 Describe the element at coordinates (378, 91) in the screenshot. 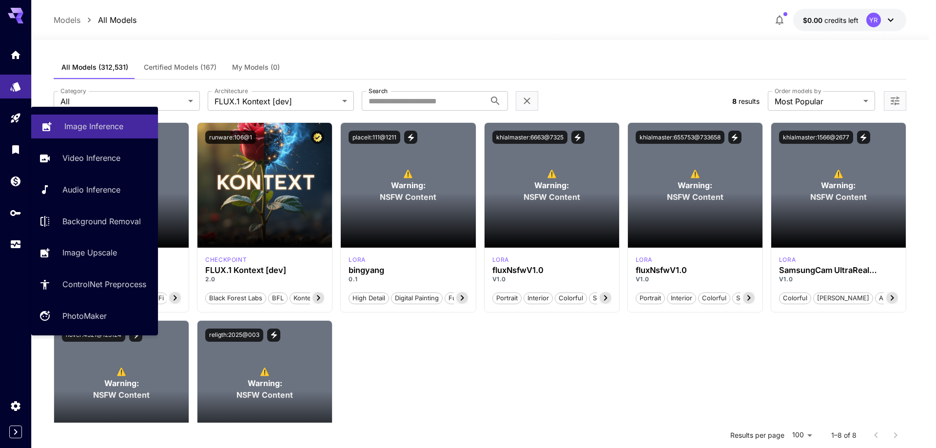

I see `label: Search` at that location.